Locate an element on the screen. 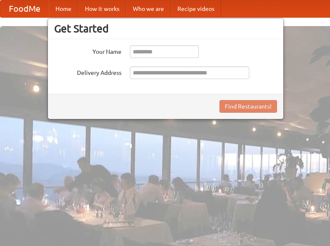 The width and height of the screenshot is (330, 246). a: Recipe videos is located at coordinates (196, 9).